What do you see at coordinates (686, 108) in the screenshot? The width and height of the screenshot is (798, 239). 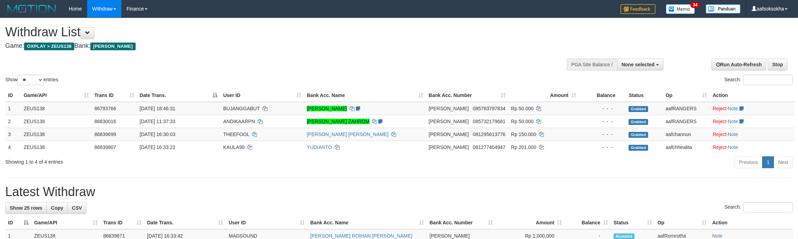 I see `td: aafRANGERS` at bounding box center [686, 108].